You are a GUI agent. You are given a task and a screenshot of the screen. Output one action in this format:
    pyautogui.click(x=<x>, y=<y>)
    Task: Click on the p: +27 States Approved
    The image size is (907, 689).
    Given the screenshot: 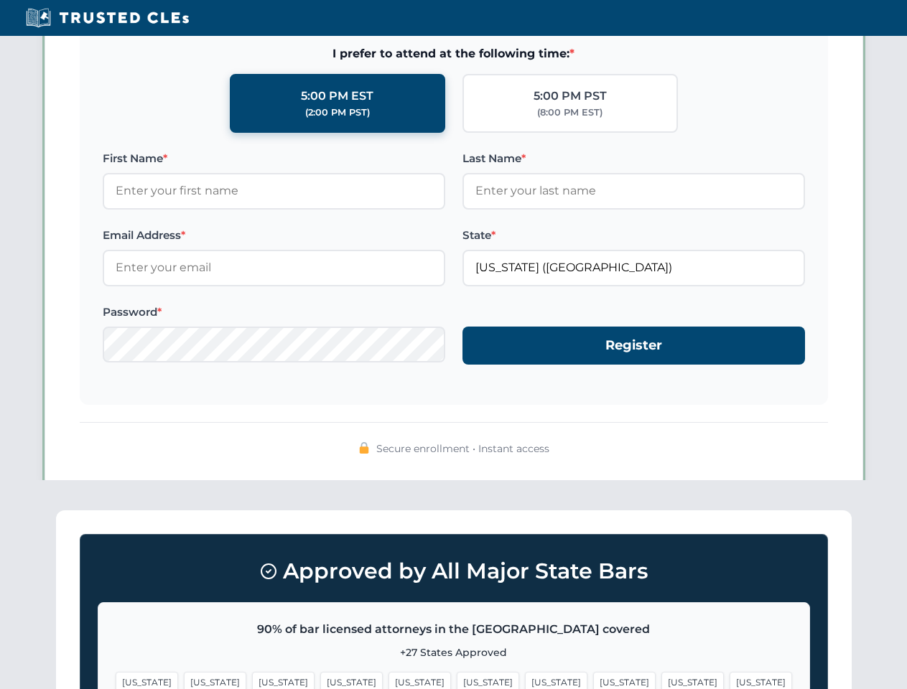 What is the action you would take?
    pyautogui.click(x=454, y=652)
    